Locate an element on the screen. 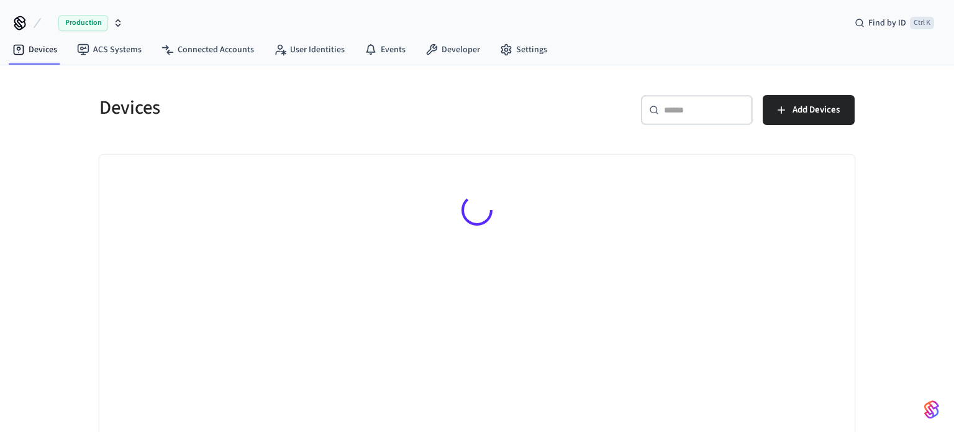  button: Add Devices is located at coordinates (809, 110).